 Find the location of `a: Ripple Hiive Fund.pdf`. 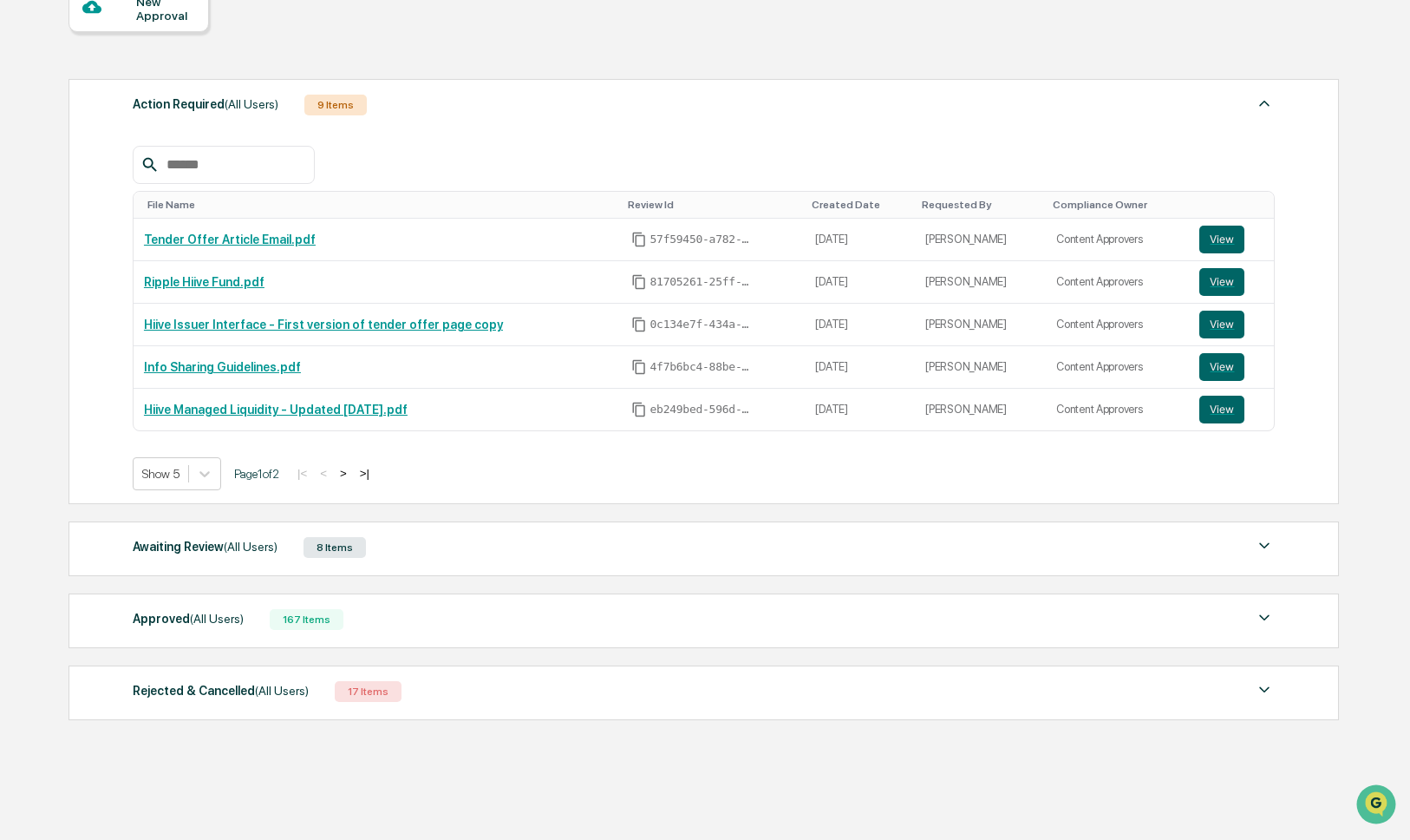

a: Ripple Hiive Fund.pdf is located at coordinates (204, 282).